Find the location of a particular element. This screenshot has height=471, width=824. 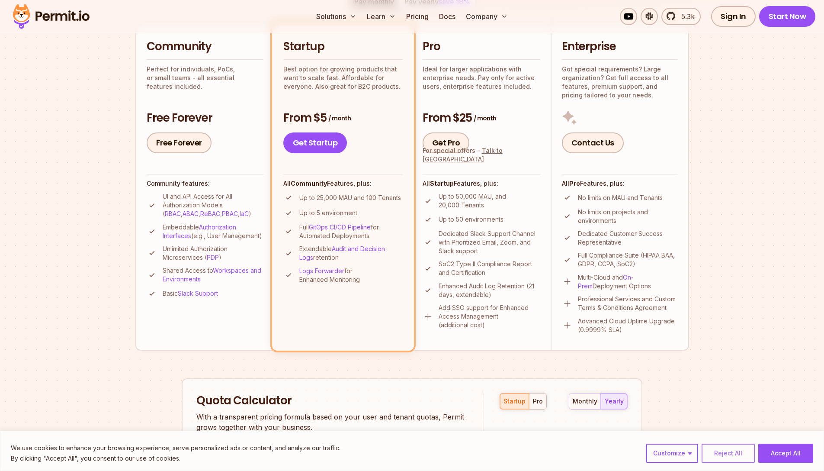

a: Logs Forwarder is located at coordinates (322, 270).